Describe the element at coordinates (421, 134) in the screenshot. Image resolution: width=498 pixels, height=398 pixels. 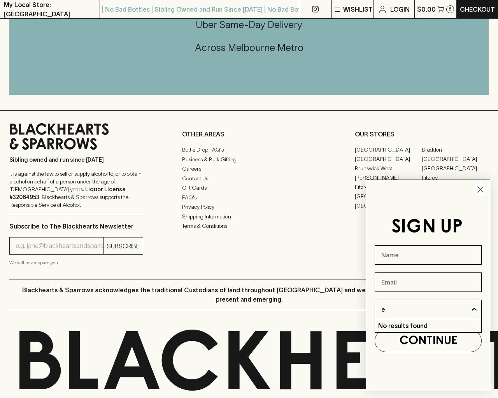
I see `p: OUR STORES` at that location.